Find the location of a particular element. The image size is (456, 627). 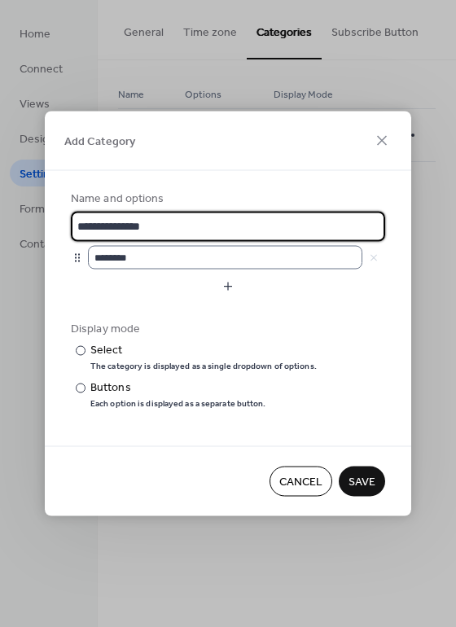

span: Add Category is located at coordinates (99, 142).